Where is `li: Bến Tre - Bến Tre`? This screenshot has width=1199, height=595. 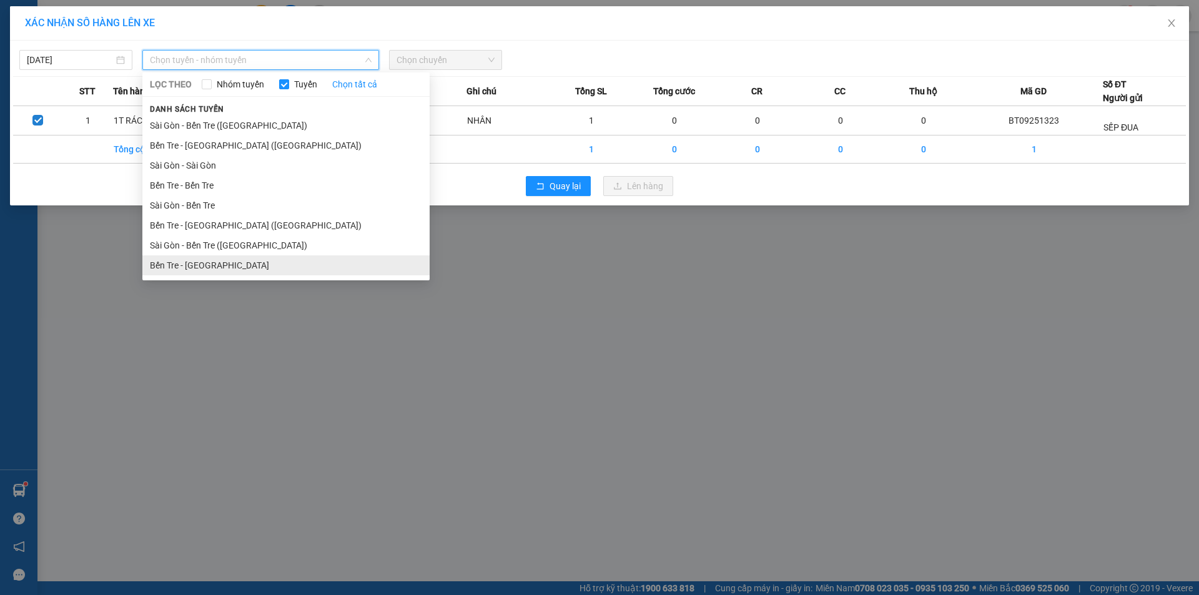
li: Bến Tre - Bến Tre is located at coordinates (286, 185).